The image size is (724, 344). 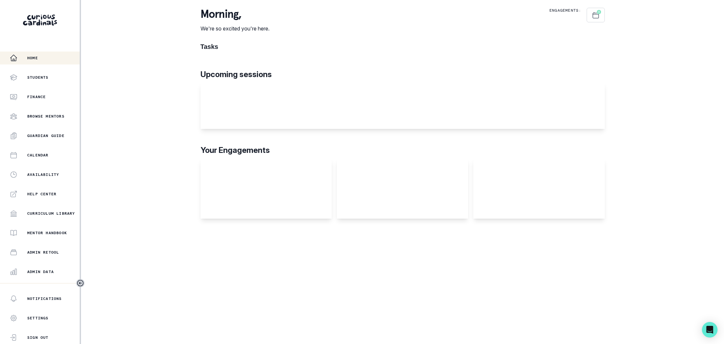 I want to click on p: We're so excited you're here., so click(x=235, y=29).